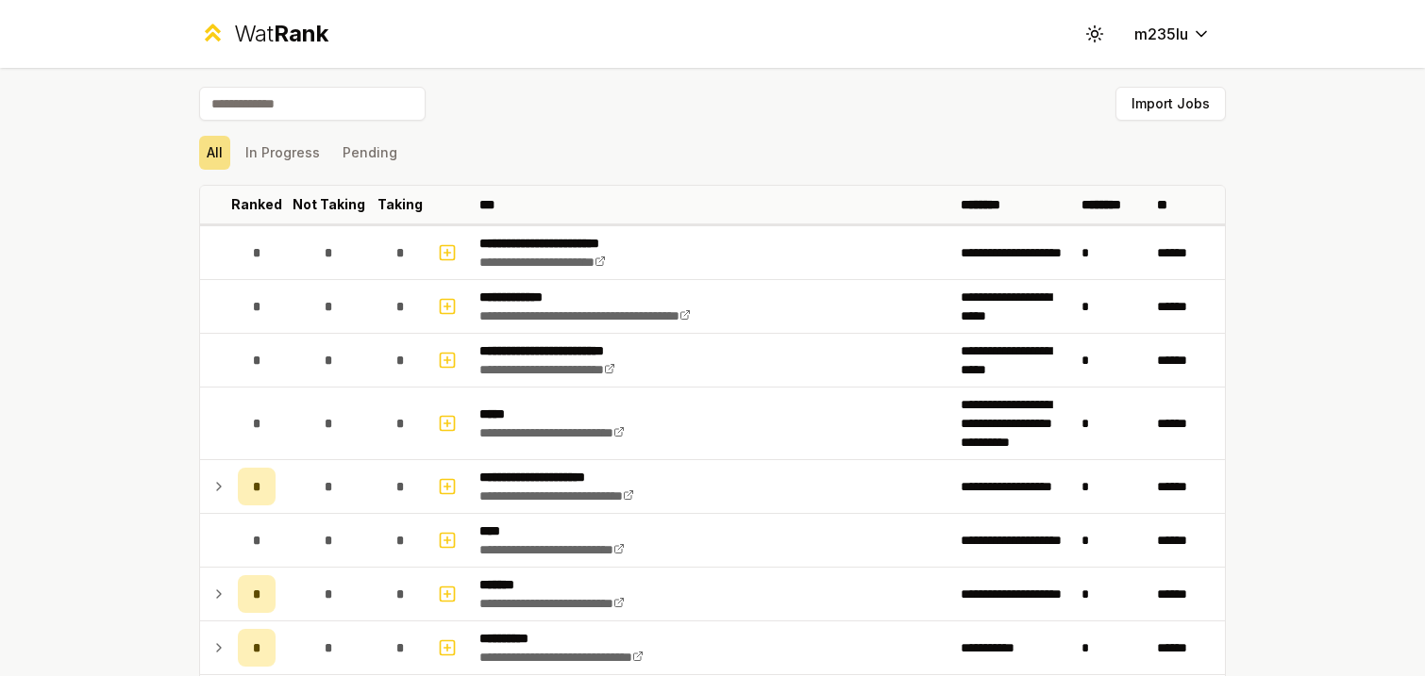 This screenshot has width=1425, height=676. Describe the element at coordinates (214, 153) in the screenshot. I see `button: All` at that location.